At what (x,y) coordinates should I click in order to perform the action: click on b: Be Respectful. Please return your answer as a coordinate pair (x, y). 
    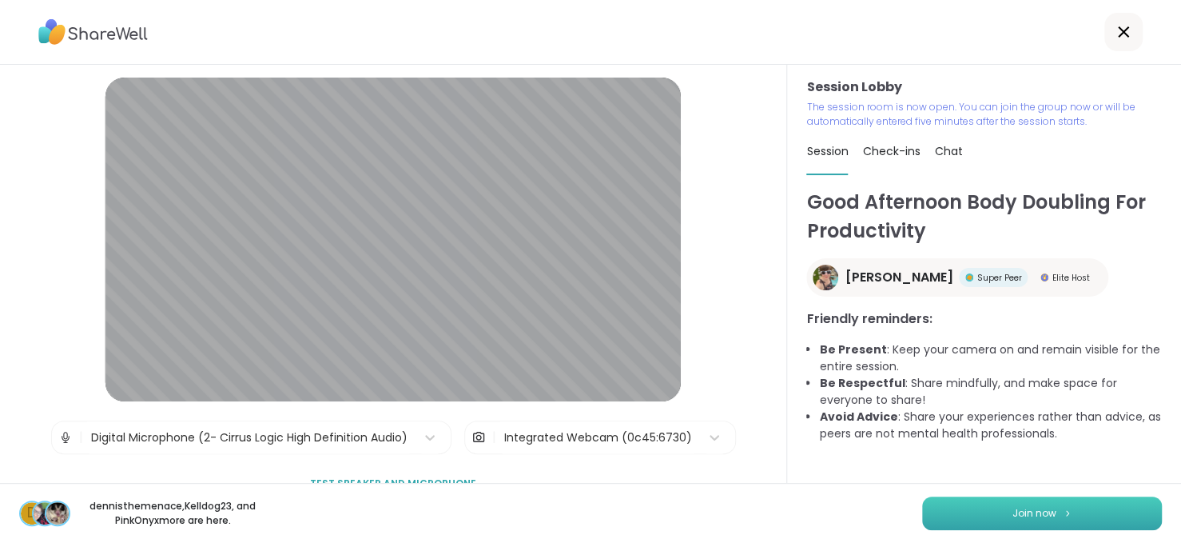
    Looking at the image, I should click on (862, 383).